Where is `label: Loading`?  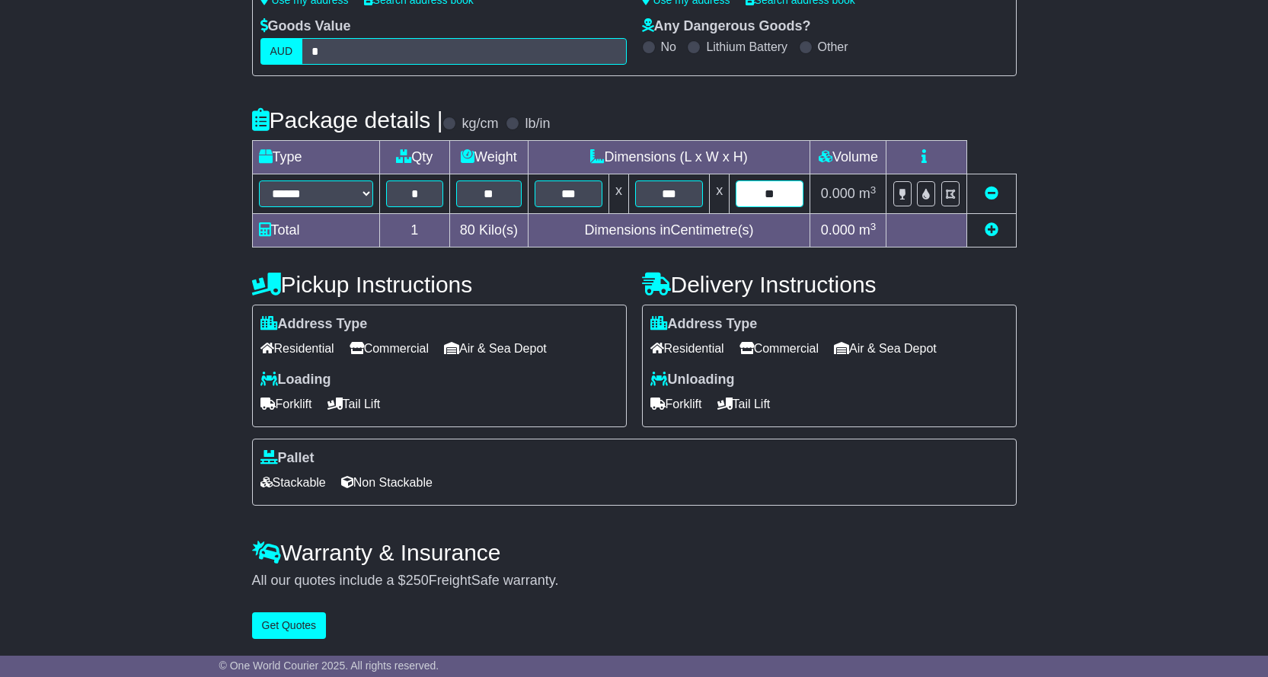
label: Loading is located at coordinates (296, 380).